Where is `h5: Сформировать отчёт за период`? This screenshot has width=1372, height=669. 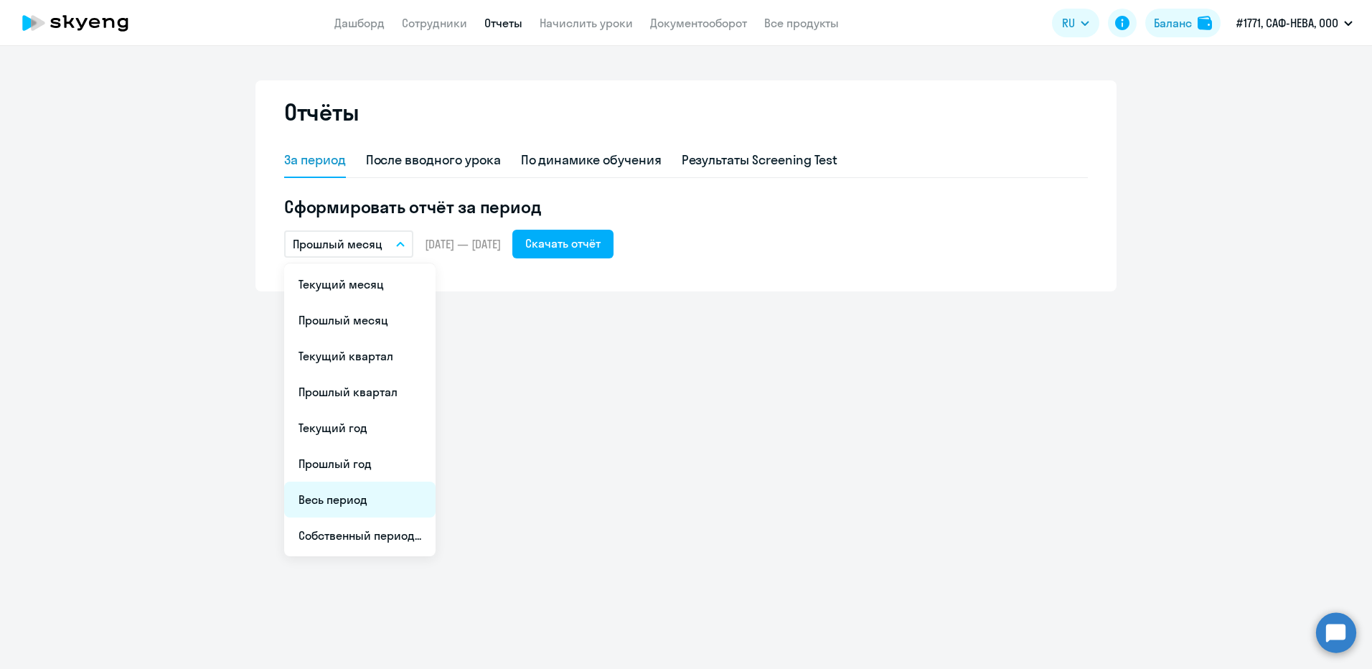
h5: Сформировать отчёт за период is located at coordinates (686, 207).